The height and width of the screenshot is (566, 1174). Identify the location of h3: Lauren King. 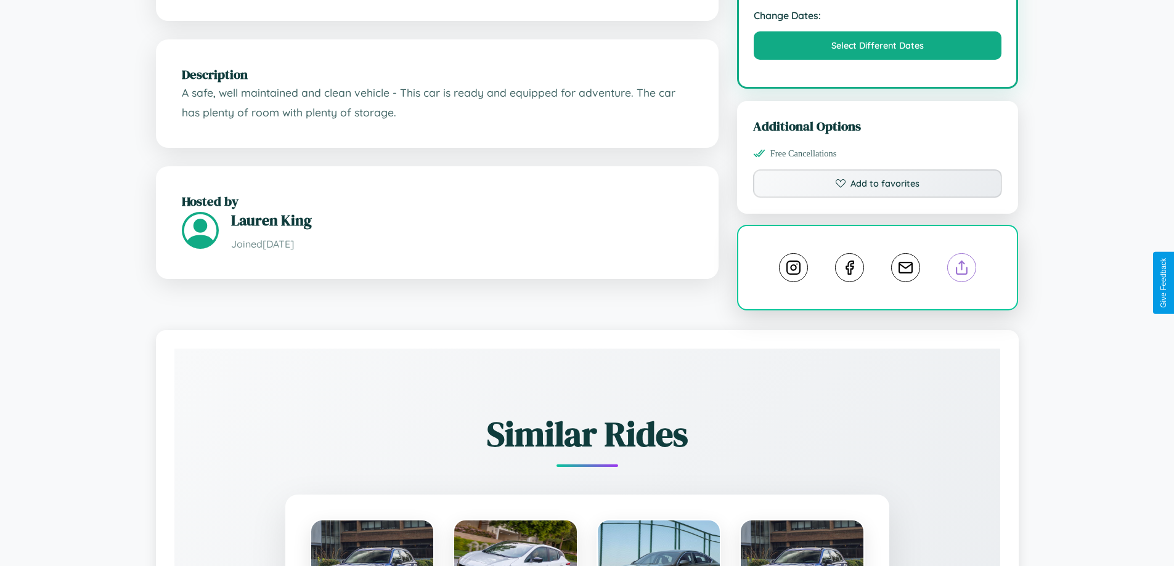
(462, 220).